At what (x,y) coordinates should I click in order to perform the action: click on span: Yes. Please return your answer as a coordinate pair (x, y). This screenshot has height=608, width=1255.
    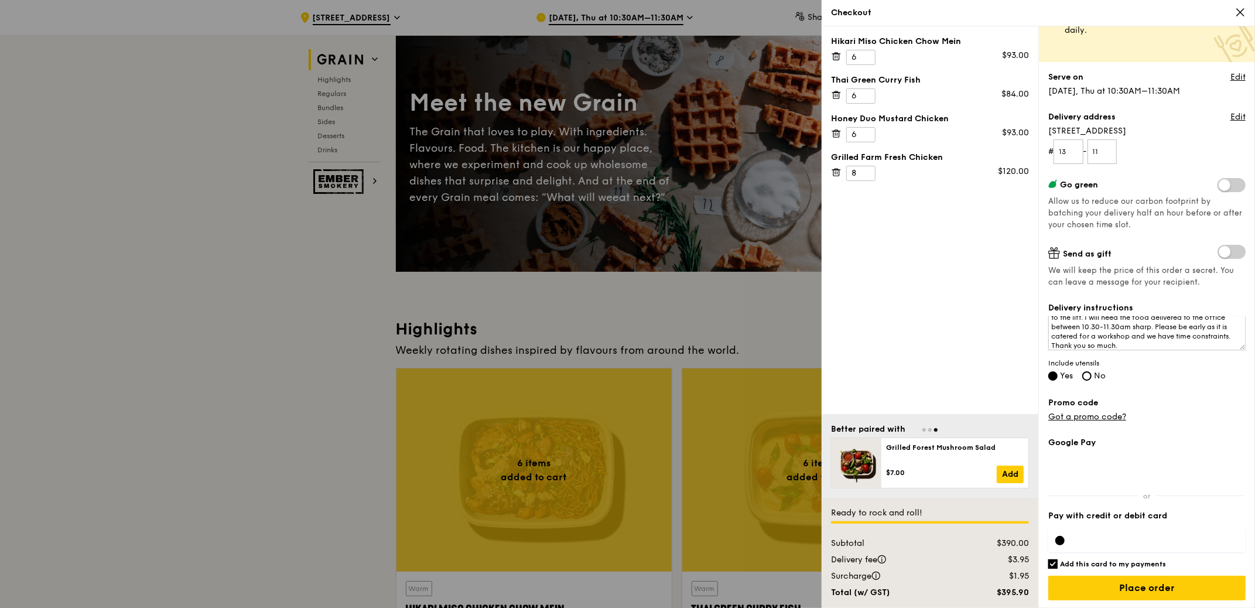
    Looking at the image, I should click on (1066, 375).